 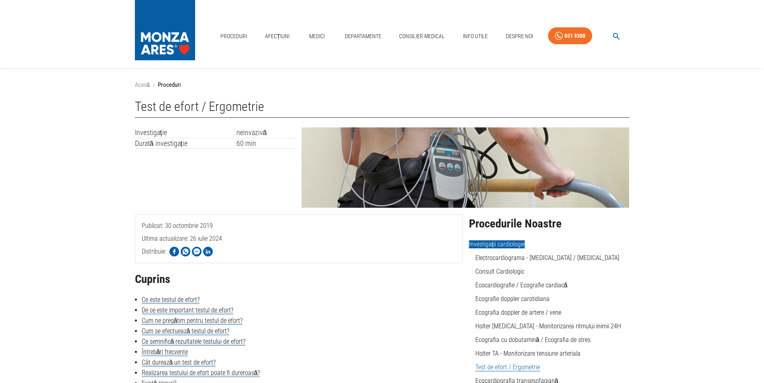 I want to click on a: Realizarea testului de efort poate fi dureroasă?, so click(x=201, y=373).